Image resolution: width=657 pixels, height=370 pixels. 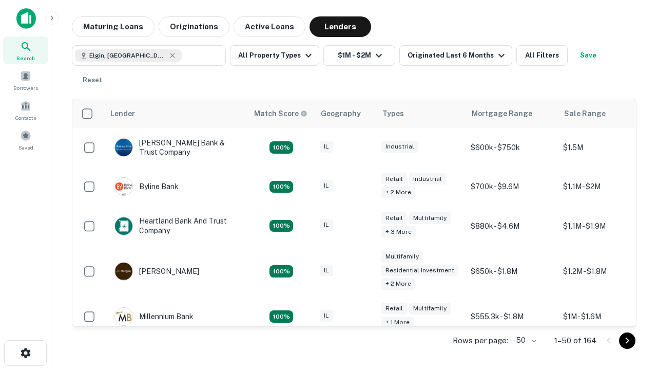 What do you see at coordinates (26, 50) in the screenshot?
I see `div: Search` at bounding box center [26, 50].